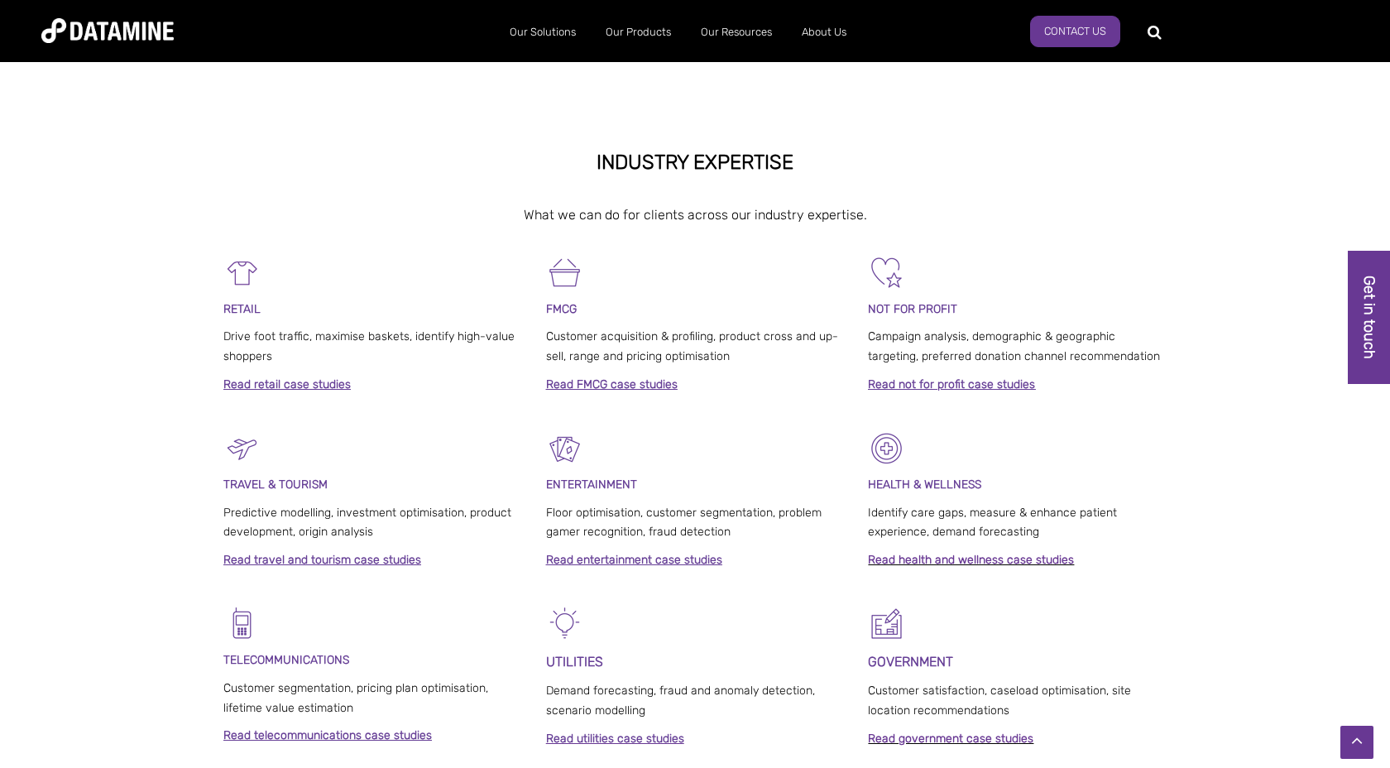 Image resolution: width=1390 pixels, height=768 pixels. I want to click on span: Campaign analysis, demographic & geographic targeting, preferred donation channel recommendation, so click(1014, 346).